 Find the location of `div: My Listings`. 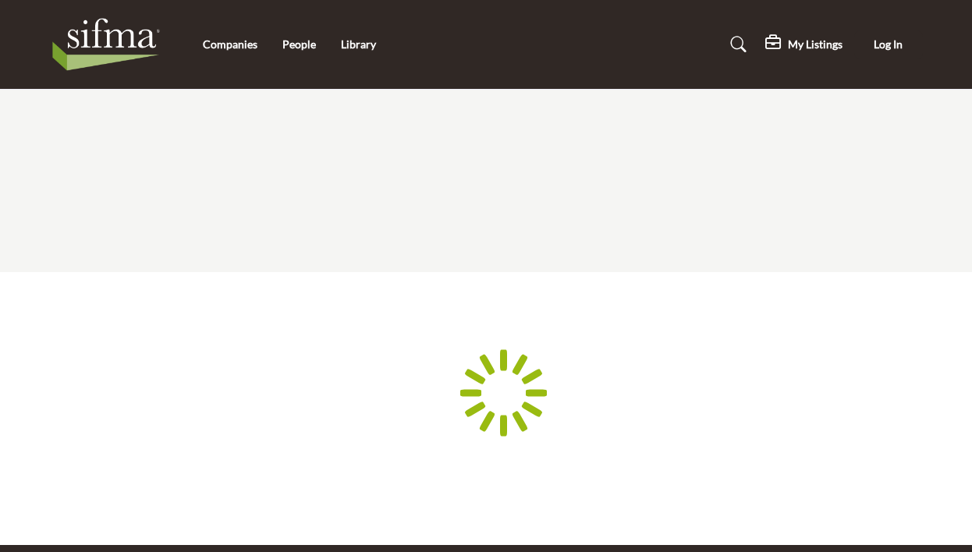

div: My Listings is located at coordinates (804, 44).